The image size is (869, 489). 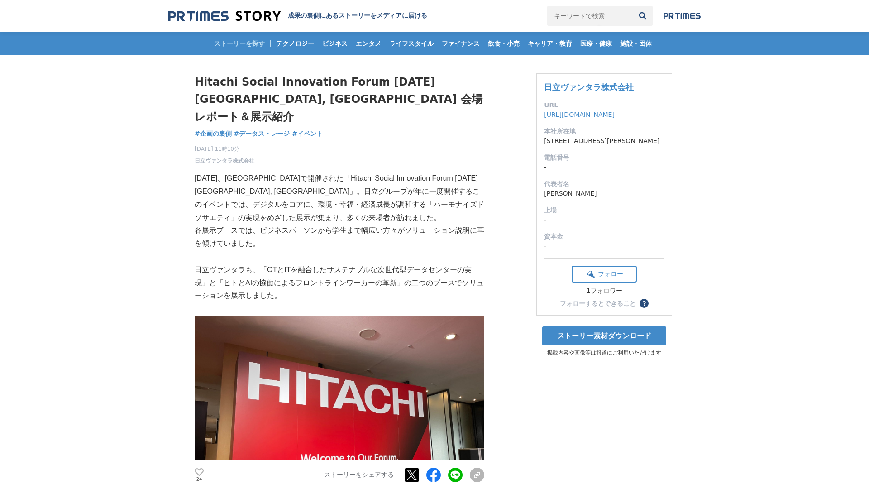 What do you see at coordinates (604, 157) in the screenshot?
I see `dt: 電話番号` at bounding box center [604, 157].